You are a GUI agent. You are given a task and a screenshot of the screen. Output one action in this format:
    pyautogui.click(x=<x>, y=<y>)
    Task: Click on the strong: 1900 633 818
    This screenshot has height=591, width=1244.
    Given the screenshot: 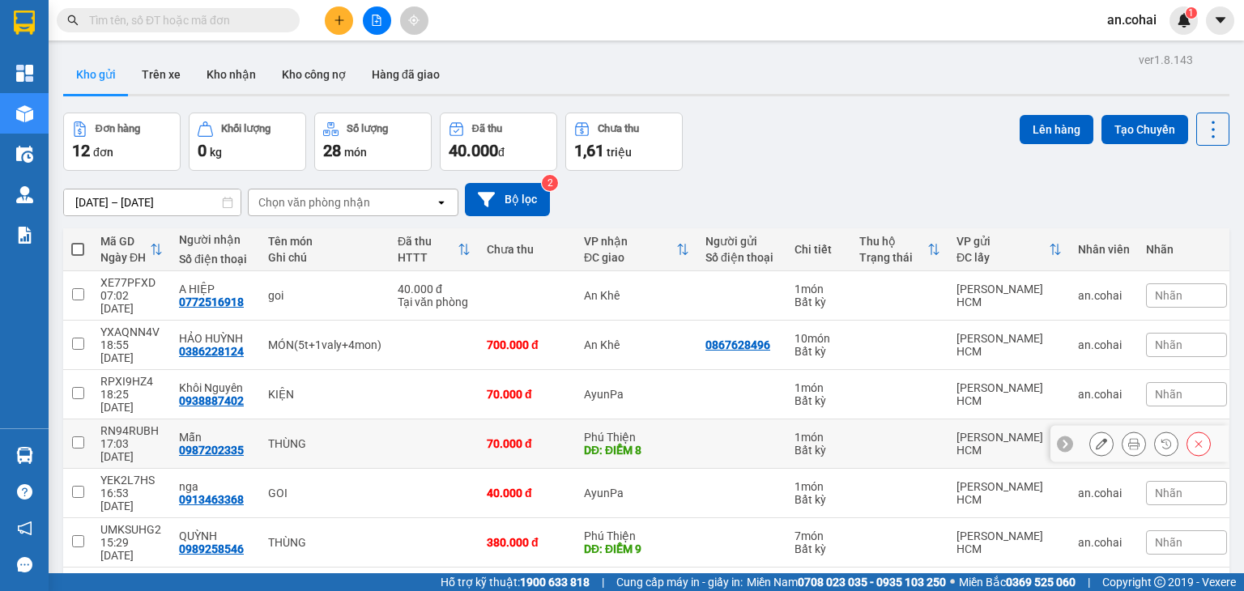 What is the action you would take?
    pyautogui.click(x=555, y=583)
    